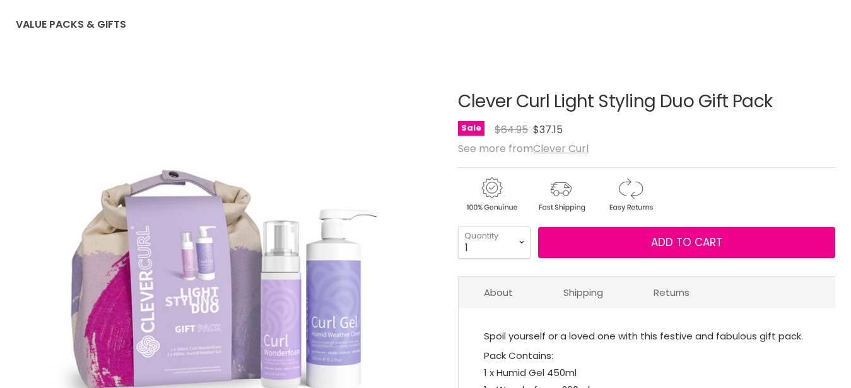  What do you see at coordinates (583, 292) in the screenshot?
I see `a: Shipping` at bounding box center [583, 292].